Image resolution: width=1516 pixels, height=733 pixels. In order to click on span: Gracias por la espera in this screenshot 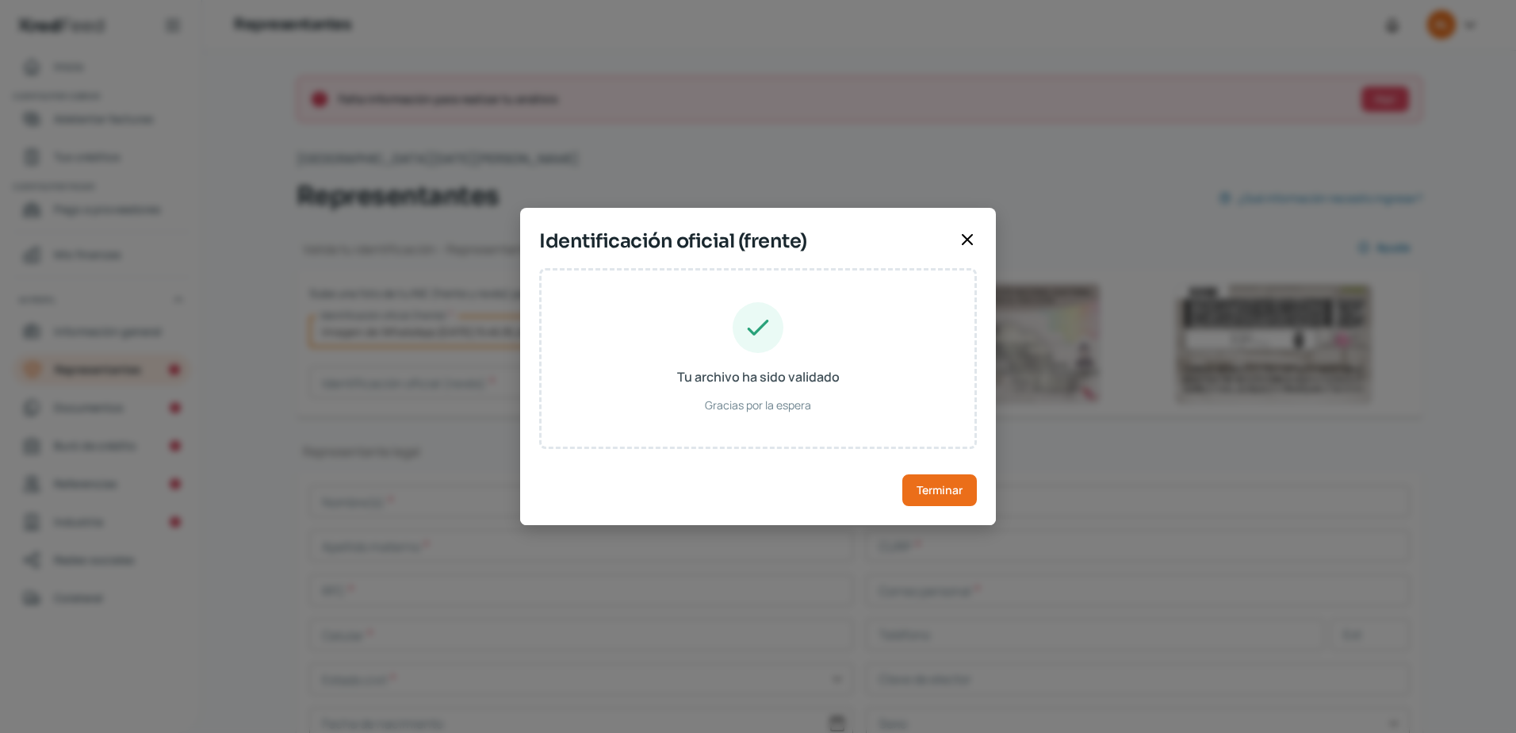, I will do `click(758, 404)`.